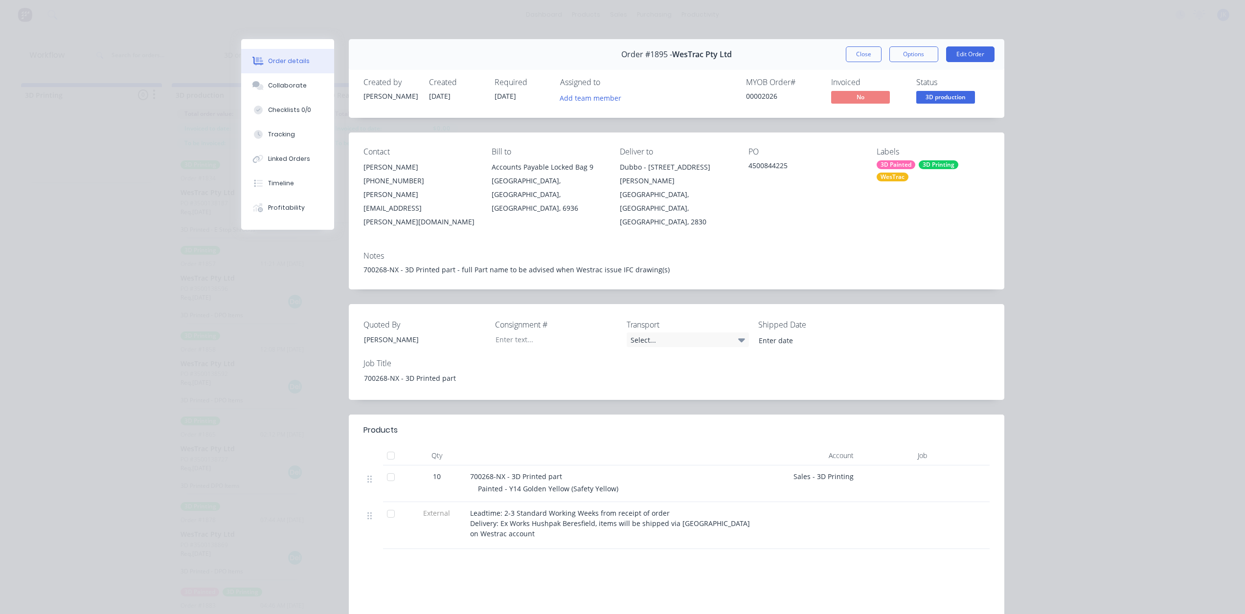 This screenshot has width=1245, height=614. I want to click on div: Status, so click(953, 82).